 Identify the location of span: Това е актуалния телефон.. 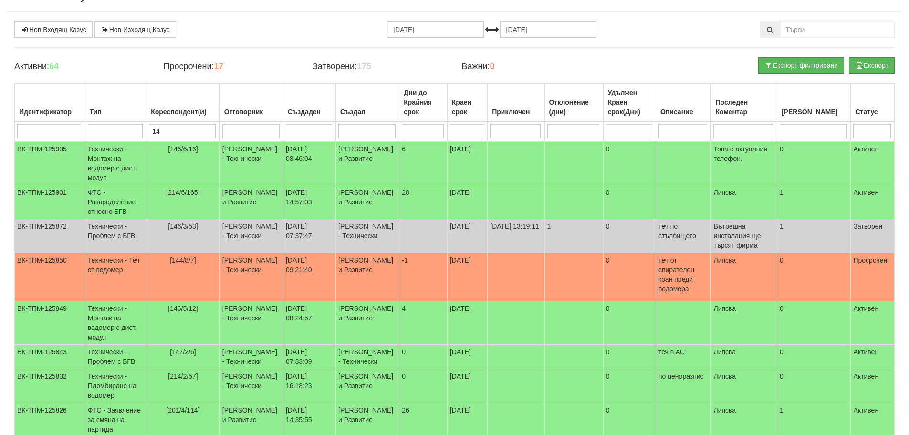
(740, 154).